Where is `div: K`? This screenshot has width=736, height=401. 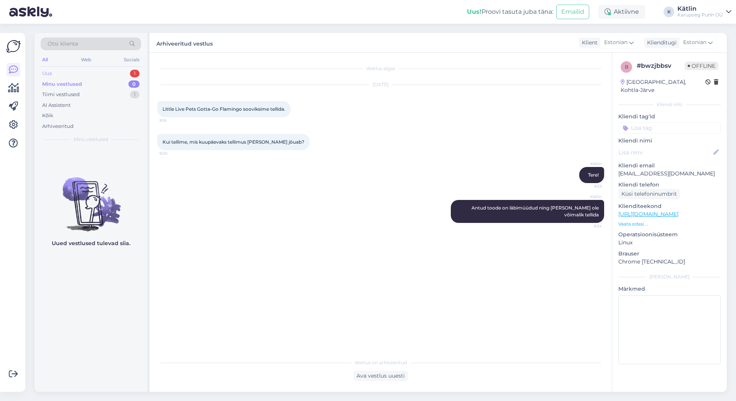 div: K is located at coordinates (669, 12).